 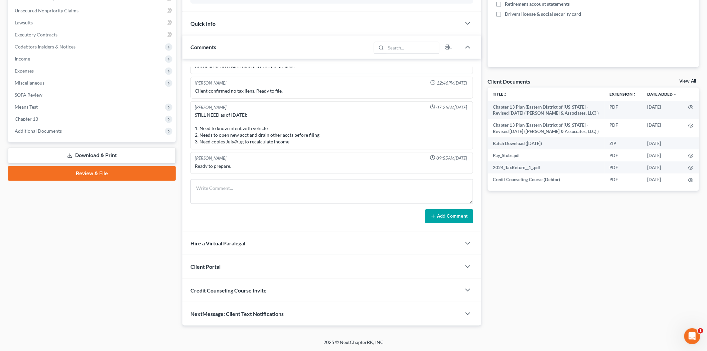 I want to click on div: Client Documents, so click(x=509, y=81).